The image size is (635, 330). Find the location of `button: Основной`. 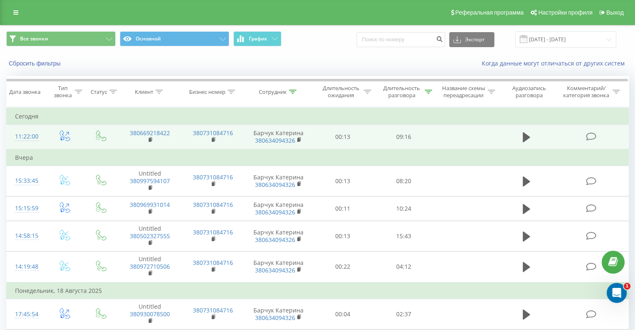

button: Основной is located at coordinates (174, 39).